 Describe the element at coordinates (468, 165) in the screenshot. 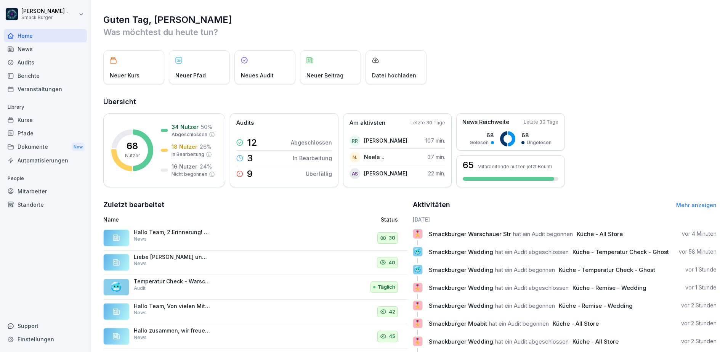

I see `h3: 65` at that location.